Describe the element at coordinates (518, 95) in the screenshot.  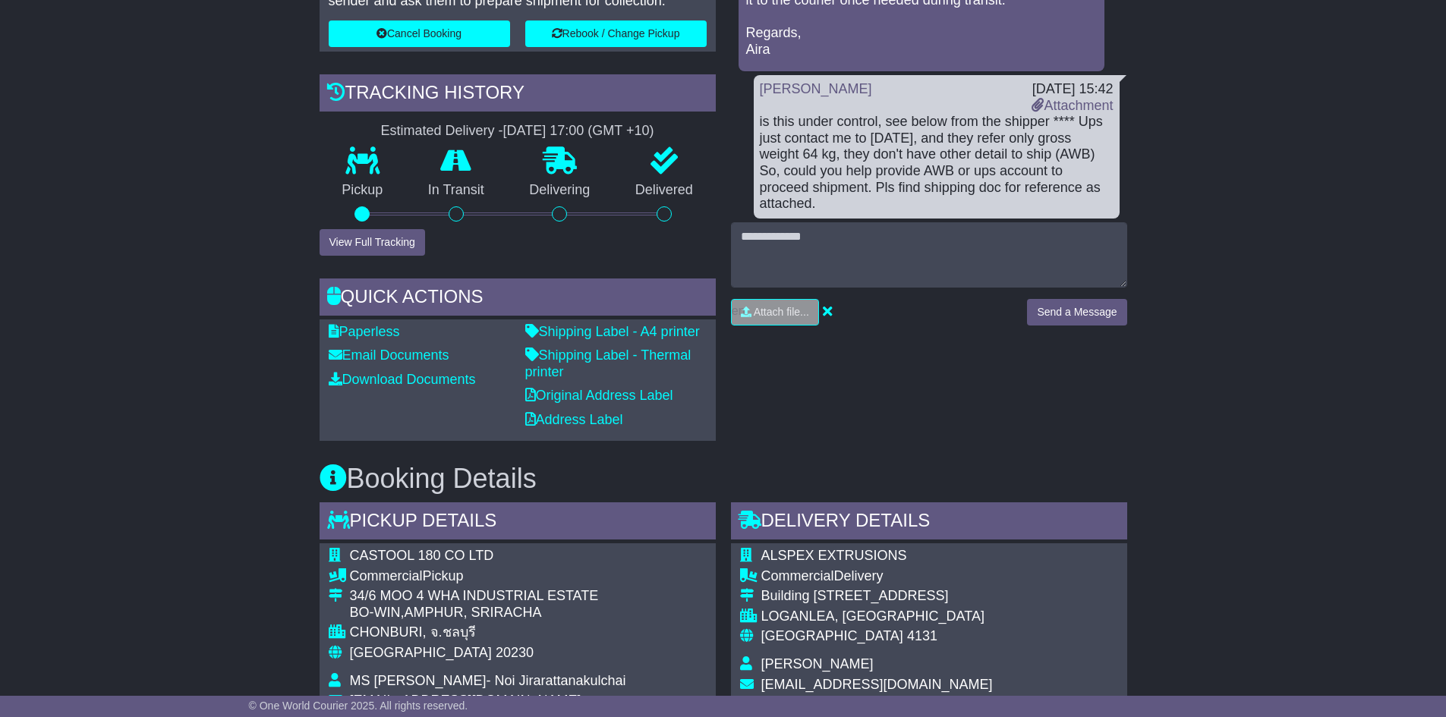
I see `div: Tracking history` at that location.